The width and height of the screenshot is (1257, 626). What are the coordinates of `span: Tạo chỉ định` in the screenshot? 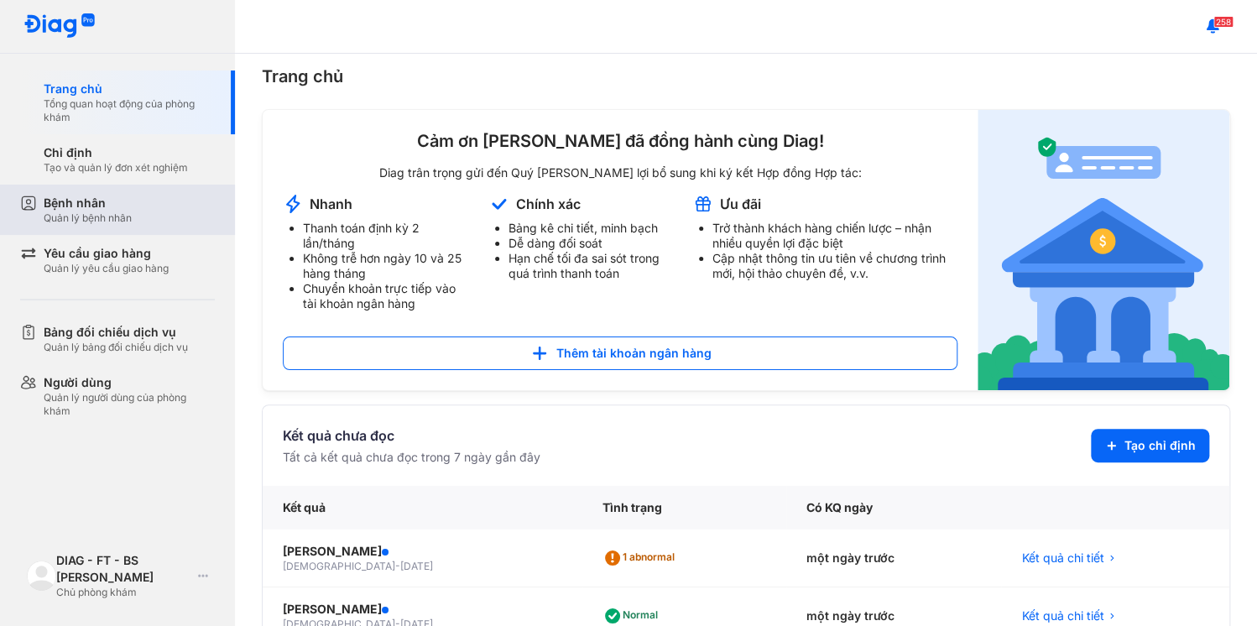 It's located at (1160, 446).